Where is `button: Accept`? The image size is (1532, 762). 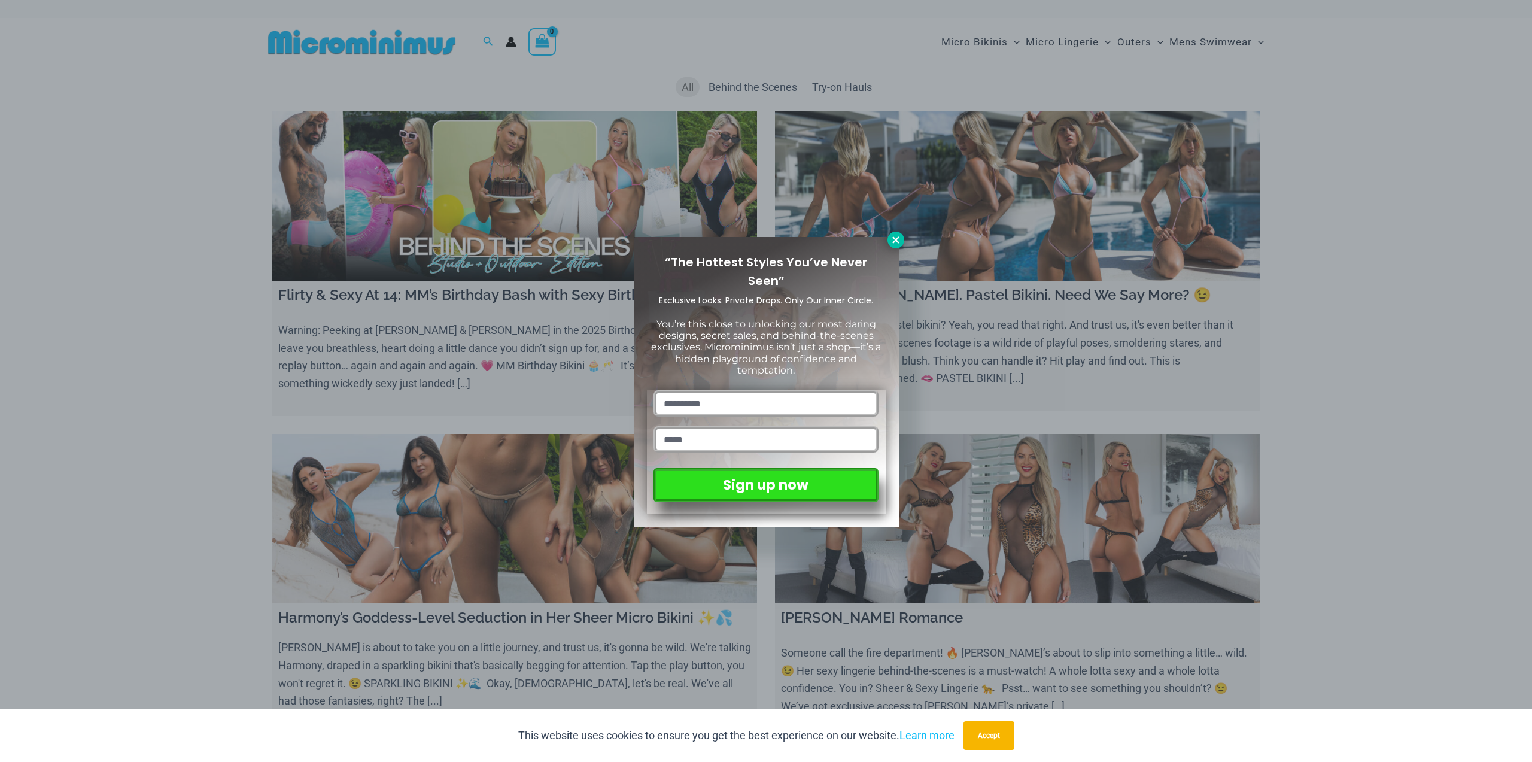
button: Accept is located at coordinates (988, 735).